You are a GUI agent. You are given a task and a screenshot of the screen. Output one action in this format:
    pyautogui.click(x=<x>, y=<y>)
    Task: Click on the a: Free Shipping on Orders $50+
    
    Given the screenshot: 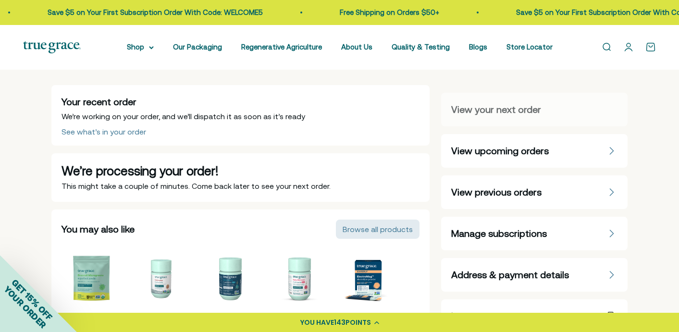 What is the action you would take?
    pyautogui.click(x=387, y=12)
    